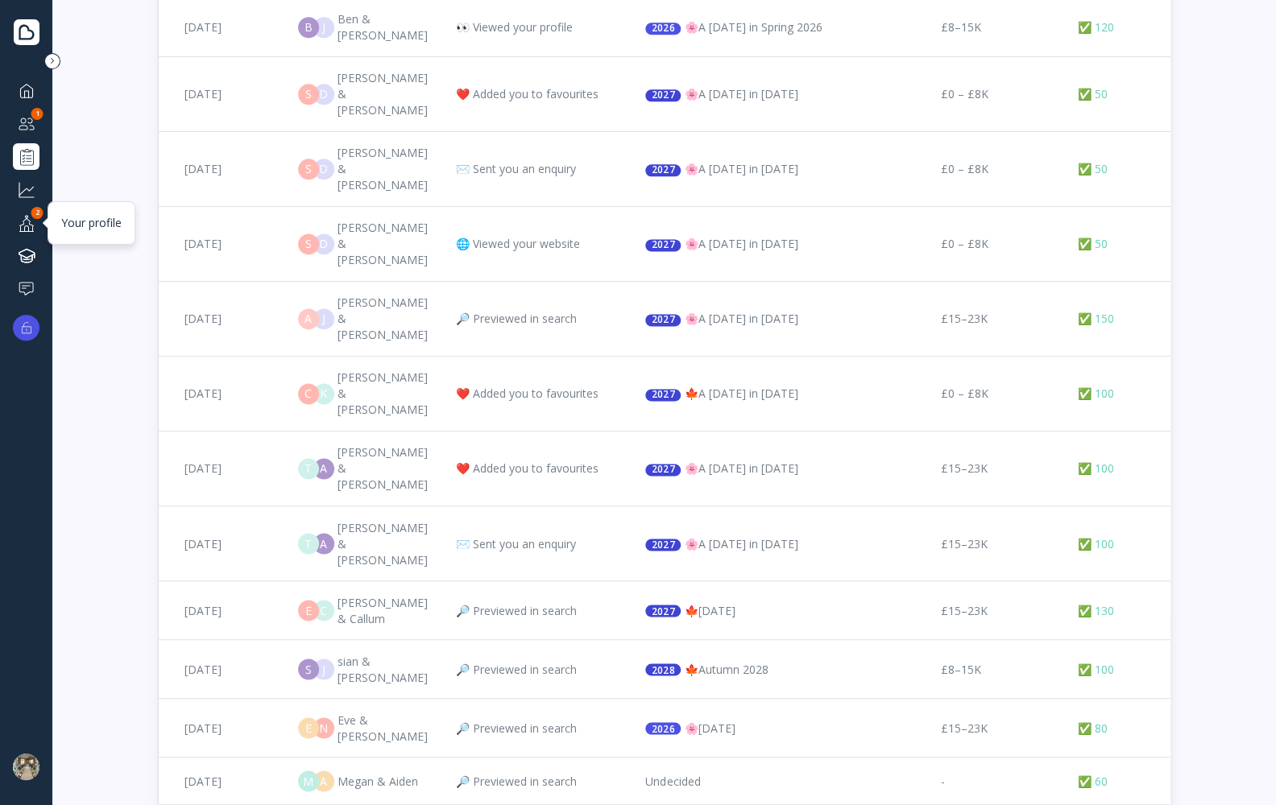 Image resolution: width=1276 pixels, height=805 pixels. Describe the element at coordinates (376, 781) in the screenshot. I see `div: Megan & Aiden` at that location.